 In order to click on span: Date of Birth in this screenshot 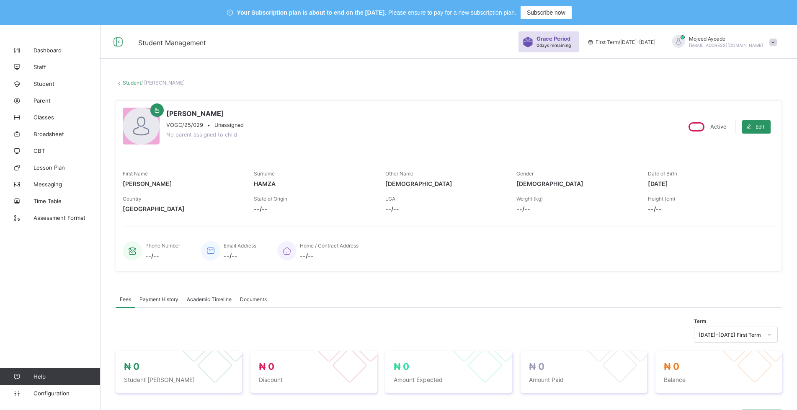, I will do `click(663, 173)`.